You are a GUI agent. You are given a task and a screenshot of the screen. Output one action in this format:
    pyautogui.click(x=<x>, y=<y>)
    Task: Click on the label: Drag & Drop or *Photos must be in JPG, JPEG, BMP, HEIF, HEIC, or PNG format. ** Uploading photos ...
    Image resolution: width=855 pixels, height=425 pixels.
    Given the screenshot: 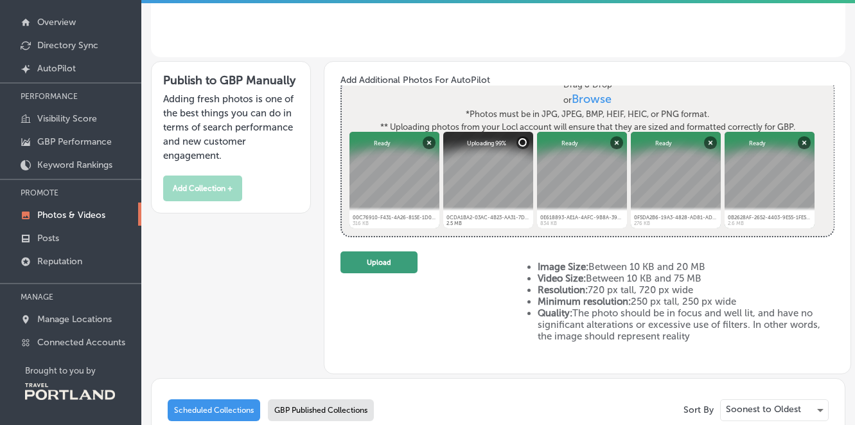 What is the action you would take?
    pyautogui.click(x=587, y=106)
    